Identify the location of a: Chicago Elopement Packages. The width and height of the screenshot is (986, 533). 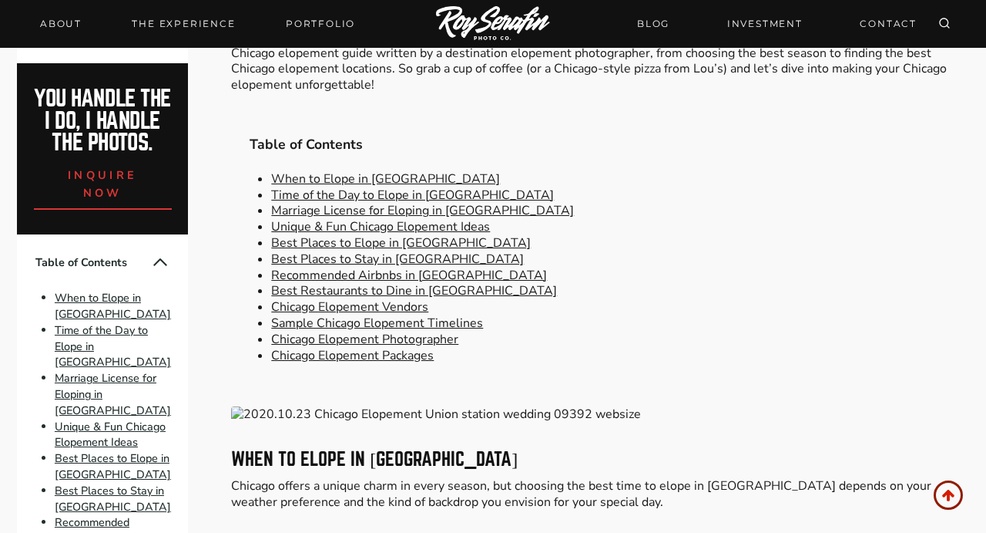
(352, 355).